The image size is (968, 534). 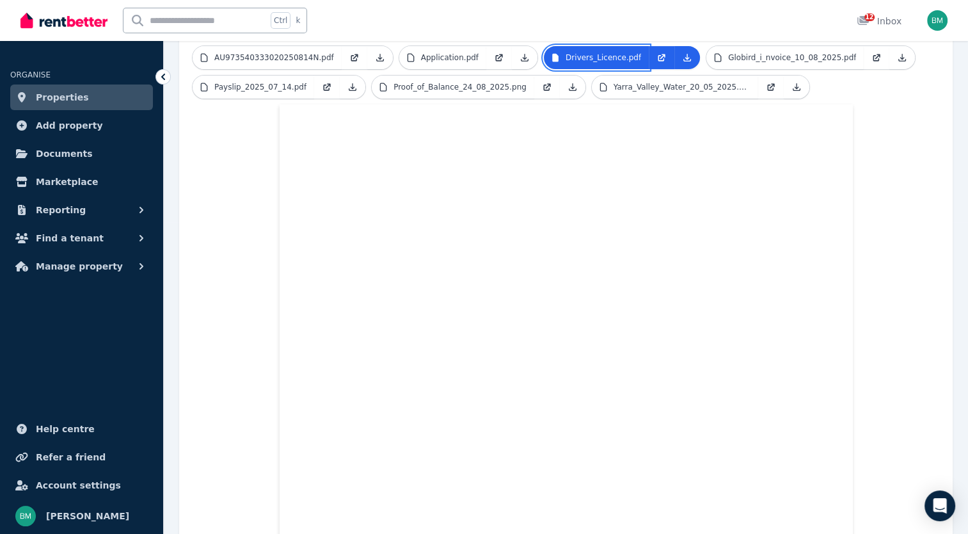 I want to click on span: Refer a friend, so click(x=70, y=457).